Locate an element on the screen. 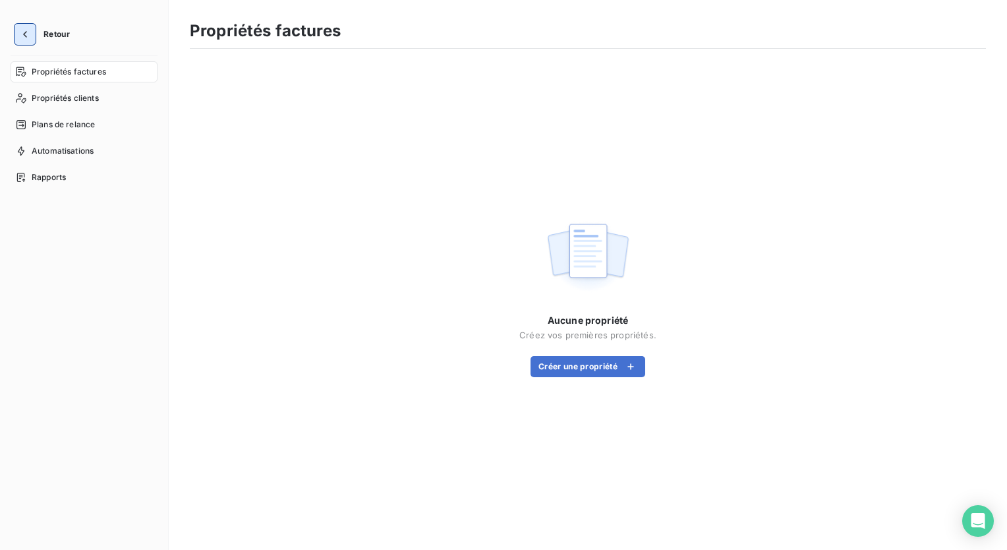 Image resolution: width=1007 pixels, height=550 pixels. span: Créez vos premières propriétés. is located at coordinates (588, 335).